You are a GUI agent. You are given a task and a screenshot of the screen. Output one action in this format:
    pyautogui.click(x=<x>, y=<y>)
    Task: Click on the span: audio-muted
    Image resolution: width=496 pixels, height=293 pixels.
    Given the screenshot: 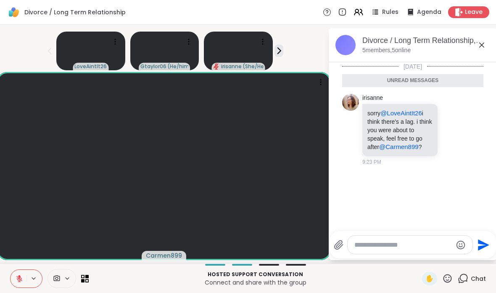 What is the action you would take?
    pyautogui.click(x=217, y=66)
    